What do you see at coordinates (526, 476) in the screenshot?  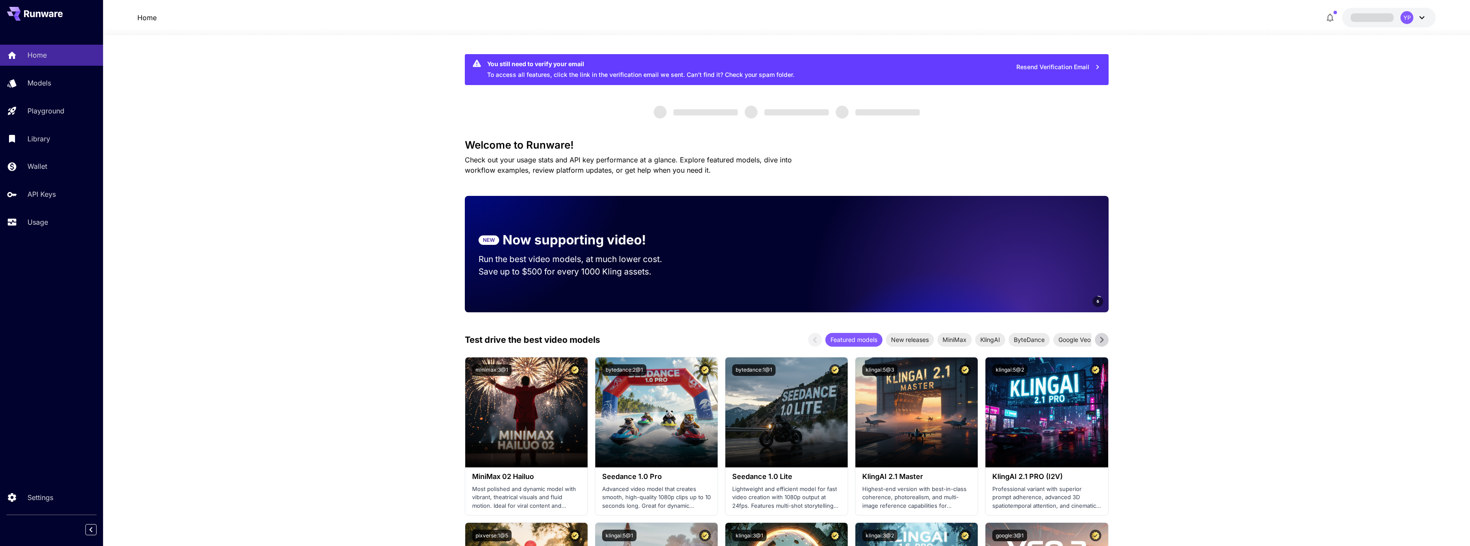 I see `h3: MiniMax 02 Hailuo` at bounding box center [526, 476].